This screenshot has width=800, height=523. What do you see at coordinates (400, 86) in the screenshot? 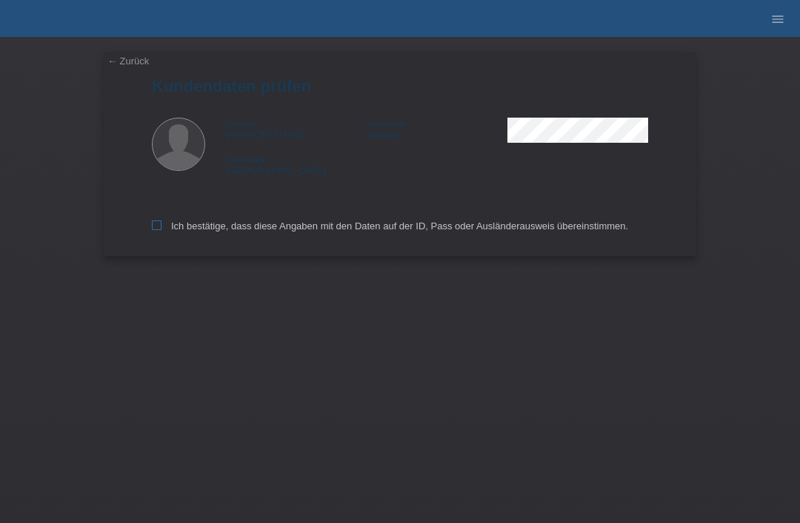
I see `h1: Kundendaten prüfen` at bounding box center [400, 86].